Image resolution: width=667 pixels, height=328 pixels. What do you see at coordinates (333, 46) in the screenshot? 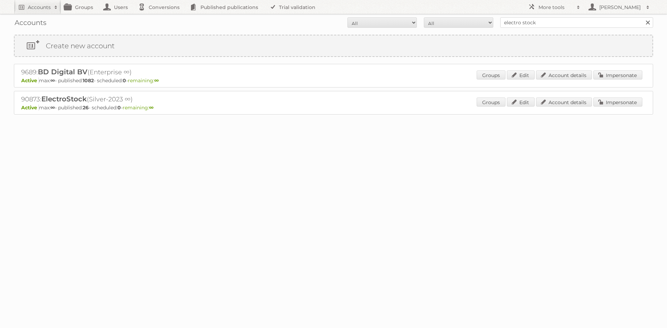
I see `a: Create new account` at bounding box center [333, 46].